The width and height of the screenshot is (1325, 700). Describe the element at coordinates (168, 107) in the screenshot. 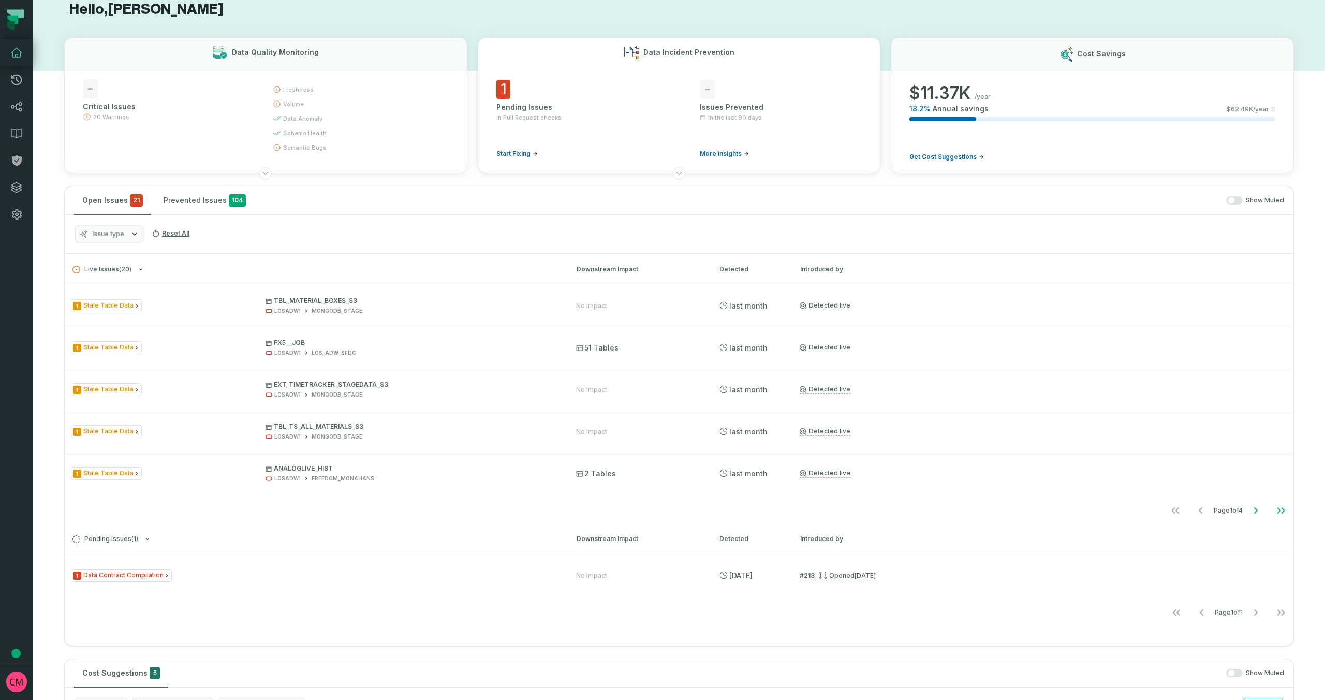

I see `div: Critical Issues` at that location.